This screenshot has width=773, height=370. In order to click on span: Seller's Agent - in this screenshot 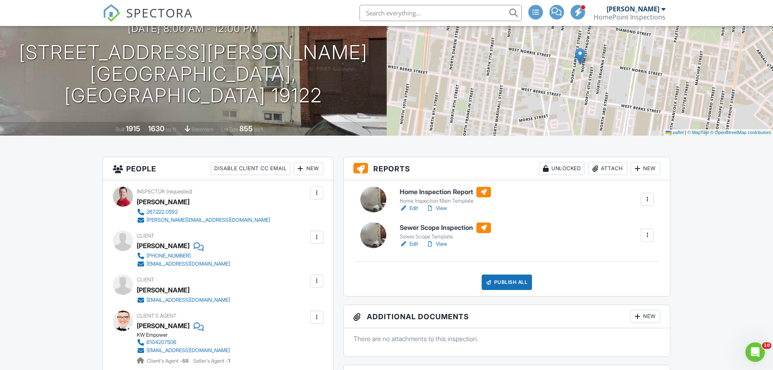, I will do `click(211, 360)`.